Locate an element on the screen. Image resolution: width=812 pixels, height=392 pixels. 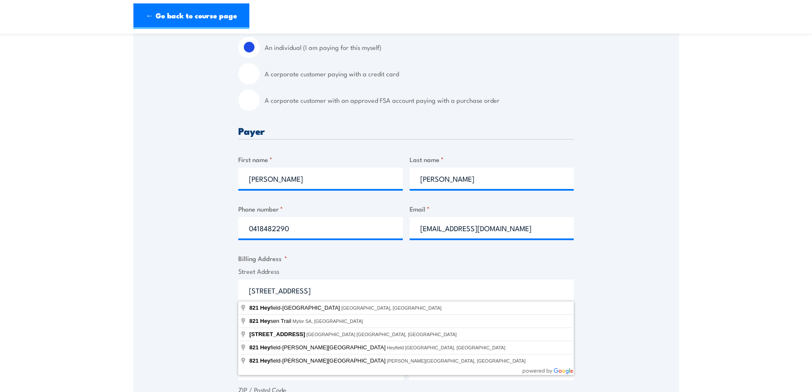
label: First name is located at coordinates (321, 159).